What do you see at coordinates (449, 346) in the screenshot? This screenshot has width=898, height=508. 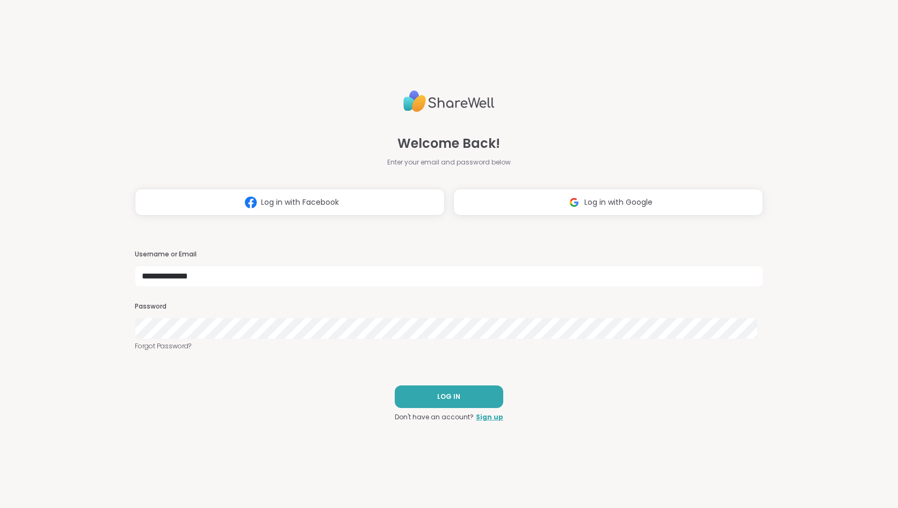 I see `a: Forgot Password?` at bounding box center [449, 346].